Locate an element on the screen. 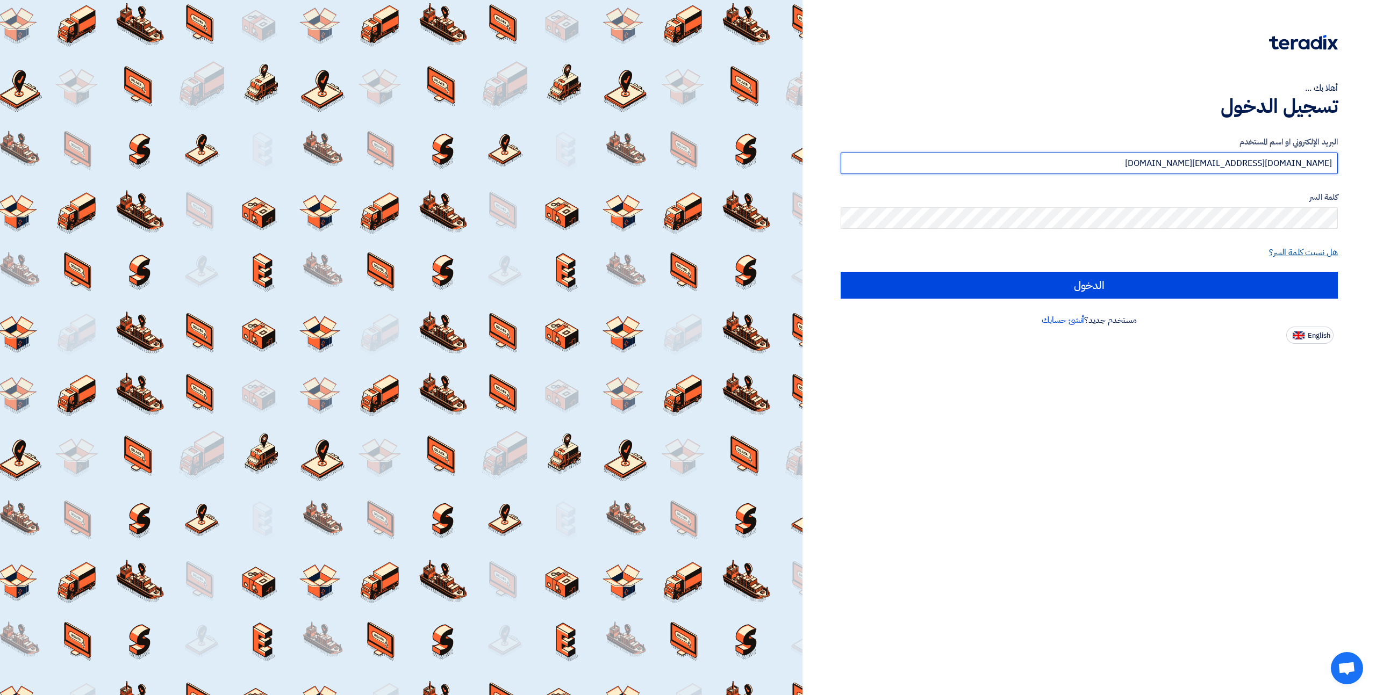 The width and height of the screenshot is (1376, 695). img: Teradix logo is located at coordinates (1303, 42).